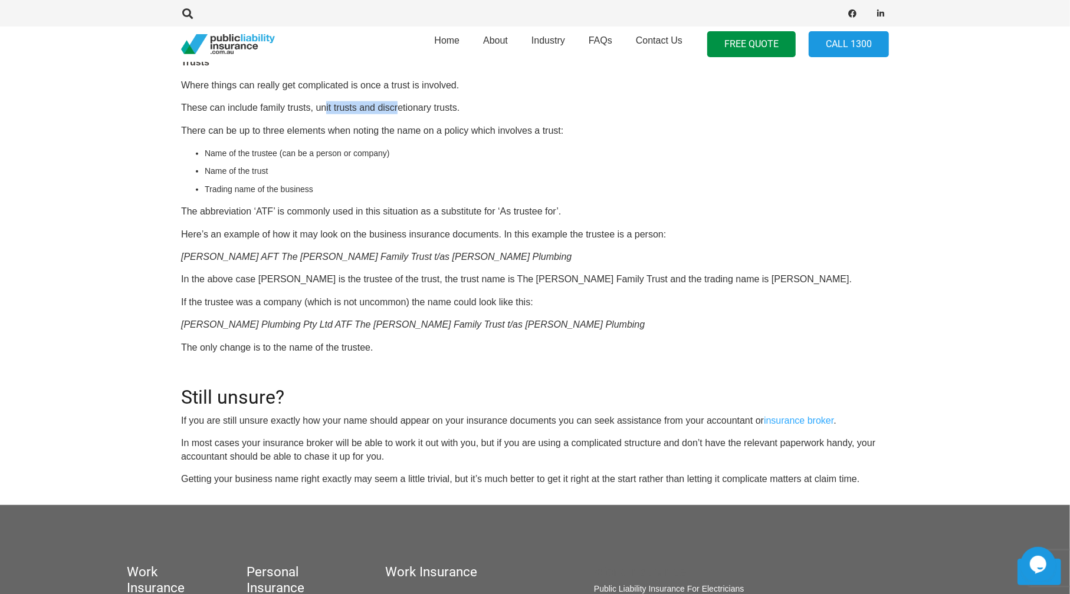  Describe the element at coordinates (849, 44) in the screenshot. I see `a: Call 1300` at that location.